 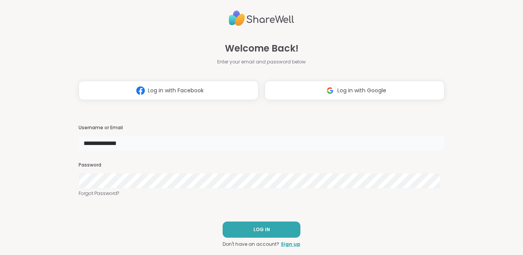 I want to click on img: ShareWell Logo, so click(x=261, y=18).